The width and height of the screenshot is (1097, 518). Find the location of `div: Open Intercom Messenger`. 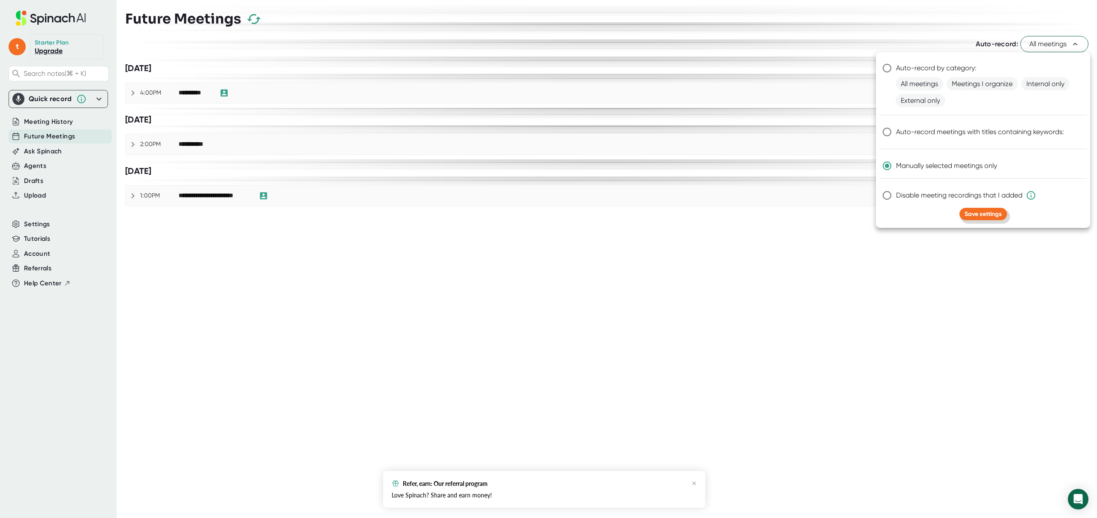

div: Open Intercom Messenger is located at coordinates (1078, 499).